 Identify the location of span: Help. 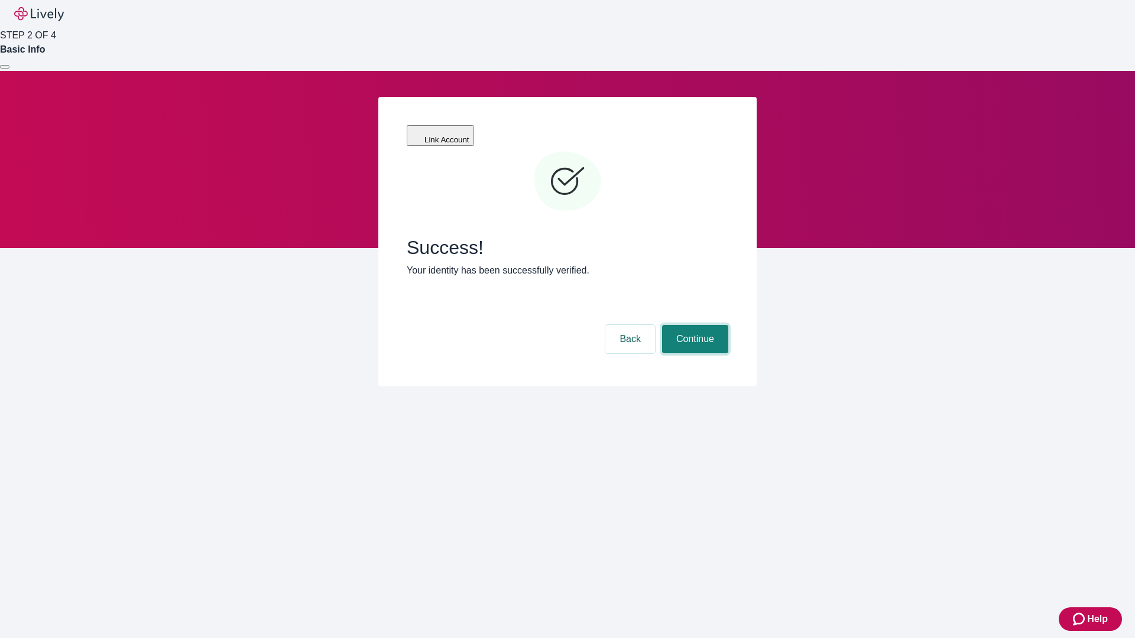
(1097, 620).